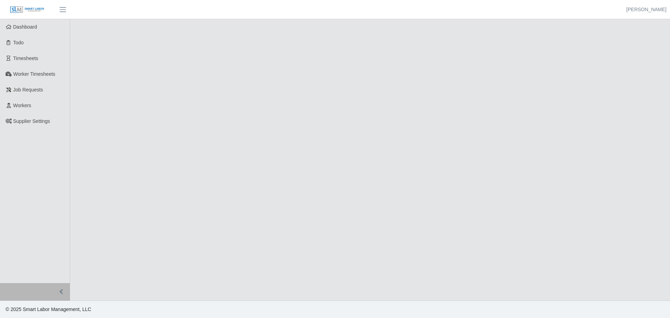  Describe the element at coordinates (26, 58) in the screenshot. I see `span: Timesheets` at that location.